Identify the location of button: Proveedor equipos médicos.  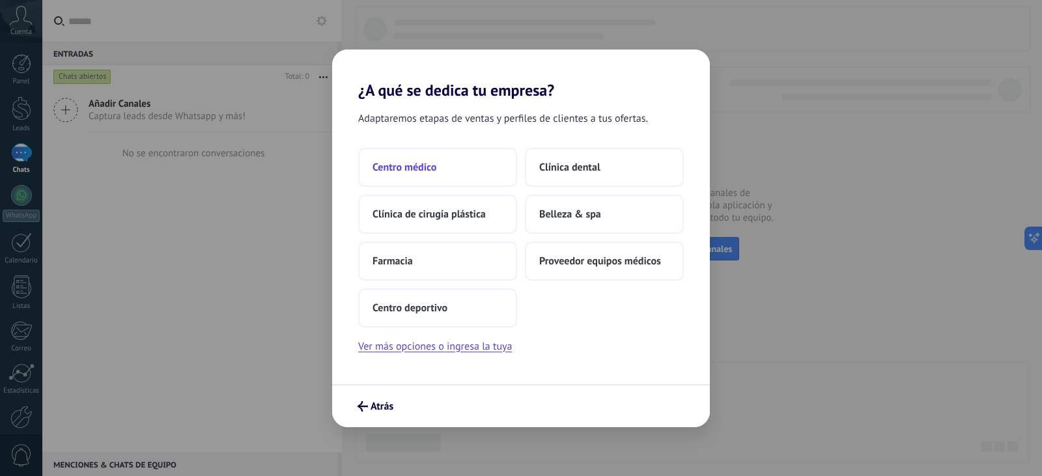
(604, 261).